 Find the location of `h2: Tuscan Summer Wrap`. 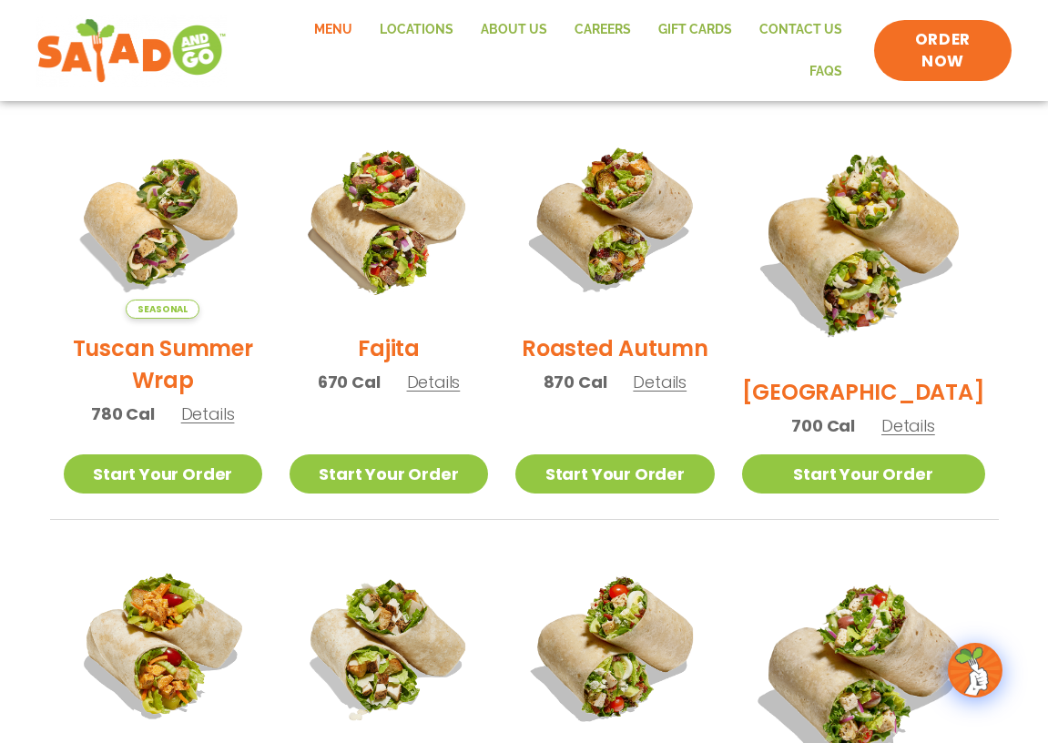

h2: Tuscan Summer Wrap is located at coordinates (163, 364).